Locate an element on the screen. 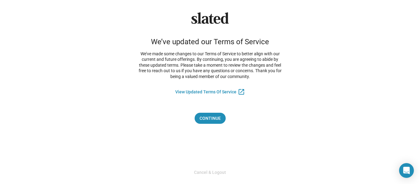  mat-icon: open_in_new is located at coordinates (241, 92).